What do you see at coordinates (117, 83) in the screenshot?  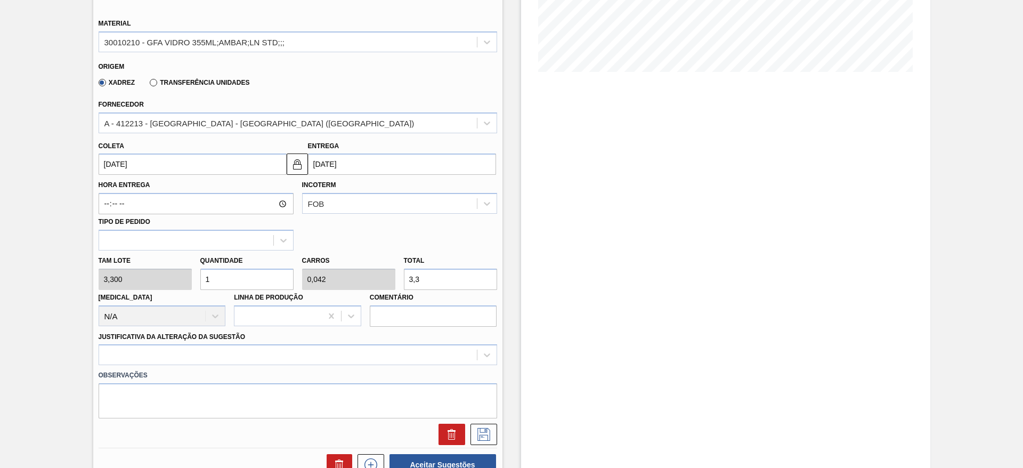 I see `label: Xadrez` at bounding box center [117, 83].